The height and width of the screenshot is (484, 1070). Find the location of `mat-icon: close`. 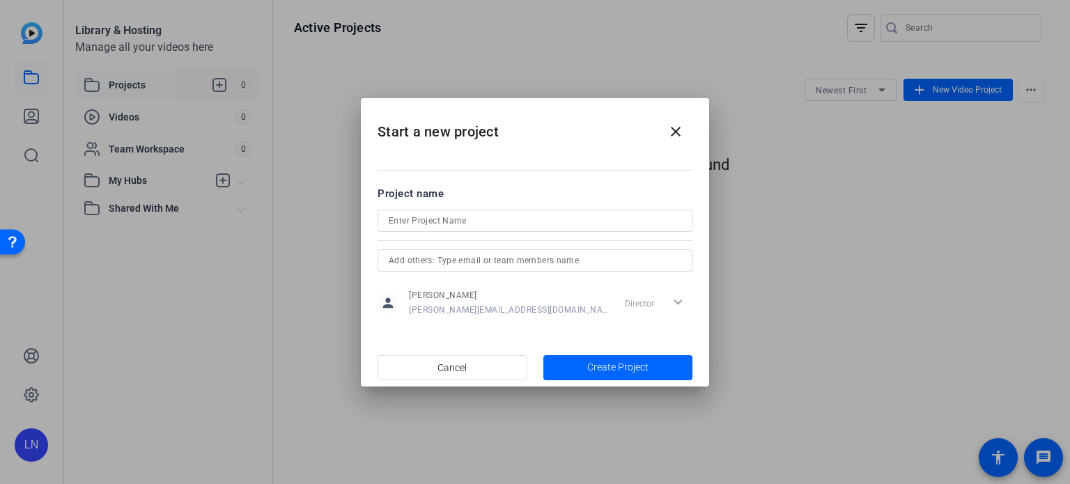

mat-icon: close is located at coordinates (676, 132).